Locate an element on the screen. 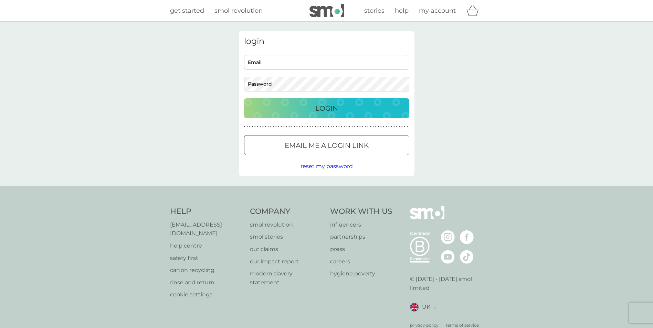  p: careers is located at coordinates (361, 262).